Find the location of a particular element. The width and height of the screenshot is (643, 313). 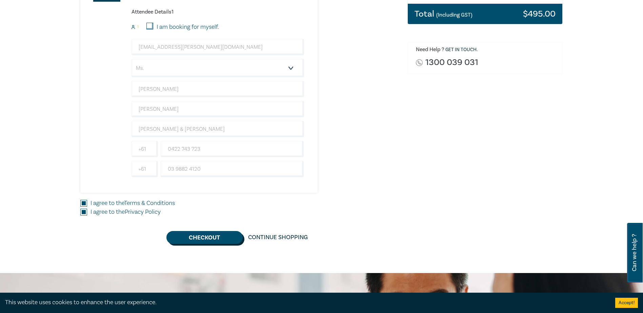

input: Mobile* is located at coordinates (232, 149).